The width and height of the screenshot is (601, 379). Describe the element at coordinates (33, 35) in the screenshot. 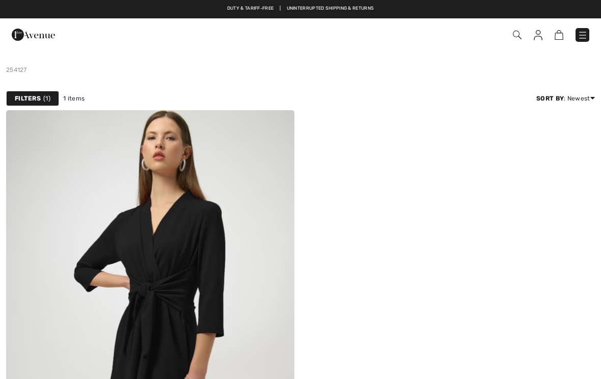

I see `img: 1ère Avenue` at that location.